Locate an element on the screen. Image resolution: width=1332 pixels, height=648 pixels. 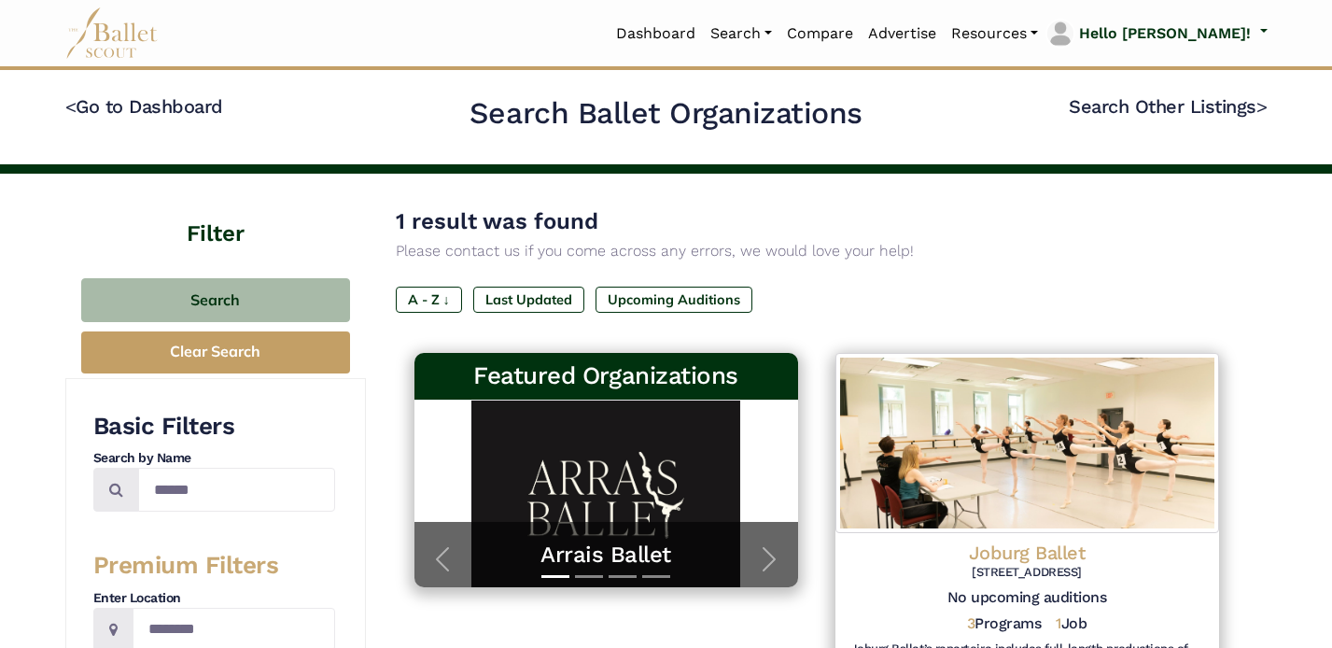
span: 1 result was found is located at coordinates (497, 221).